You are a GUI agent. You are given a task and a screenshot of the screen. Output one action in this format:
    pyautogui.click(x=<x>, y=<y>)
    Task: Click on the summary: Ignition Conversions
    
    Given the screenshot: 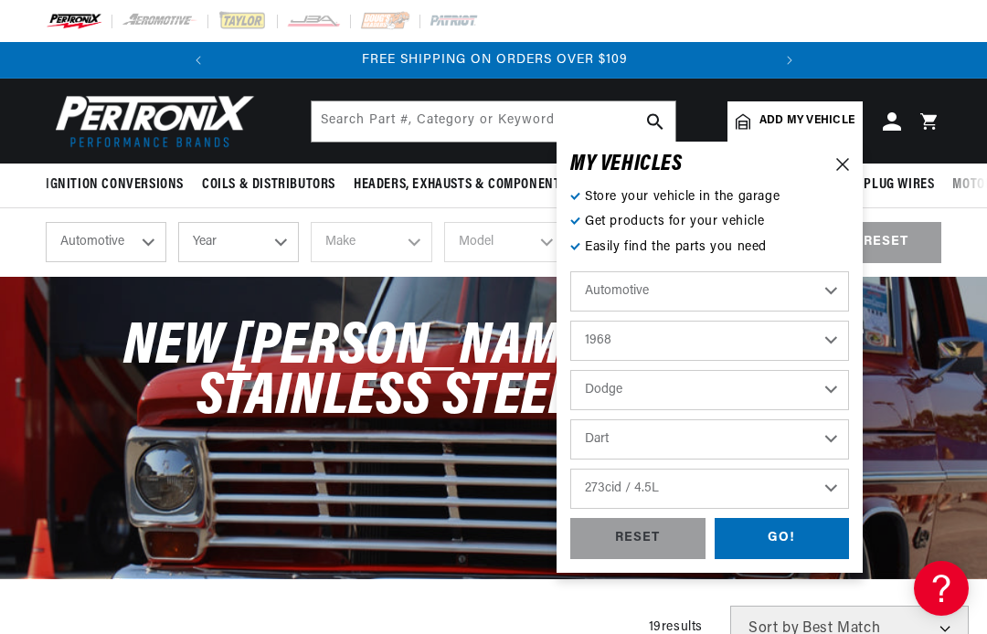 What is the action you would take?
    pyautogui.click(x=119, y=185)
    